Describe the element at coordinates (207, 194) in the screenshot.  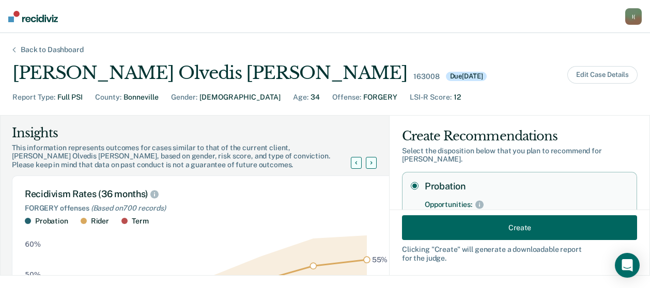
I see `div: Recidivism Rates (36 months)` at that location.